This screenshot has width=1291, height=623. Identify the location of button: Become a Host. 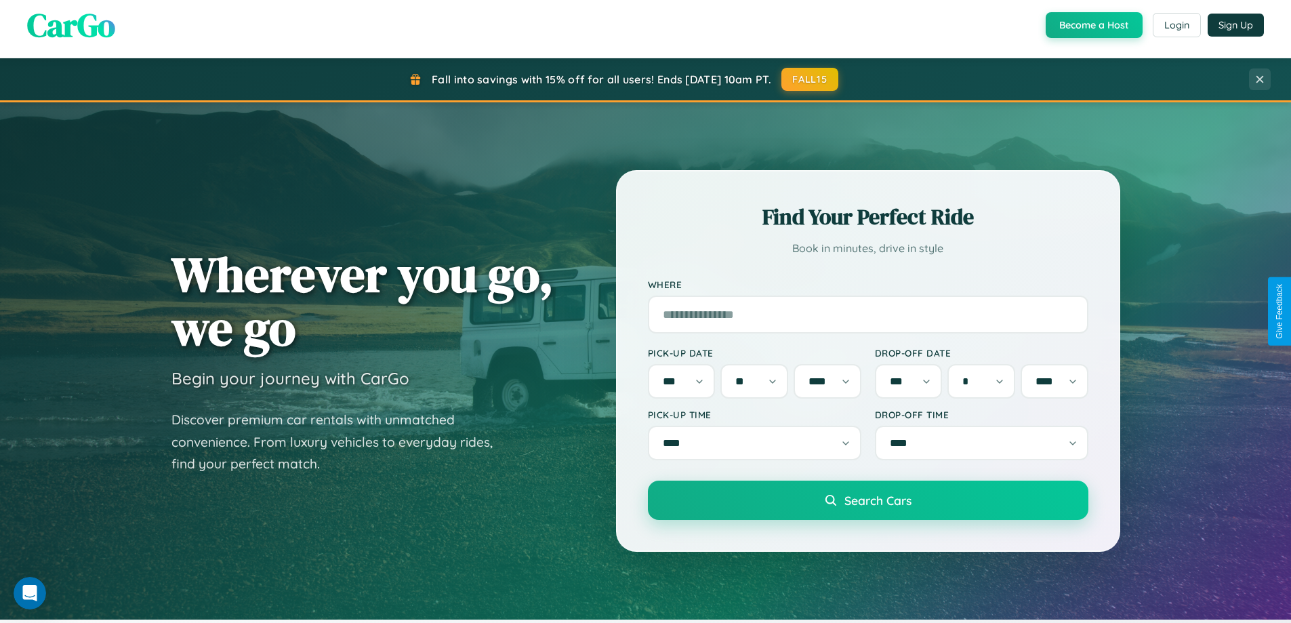
(1094, 25).